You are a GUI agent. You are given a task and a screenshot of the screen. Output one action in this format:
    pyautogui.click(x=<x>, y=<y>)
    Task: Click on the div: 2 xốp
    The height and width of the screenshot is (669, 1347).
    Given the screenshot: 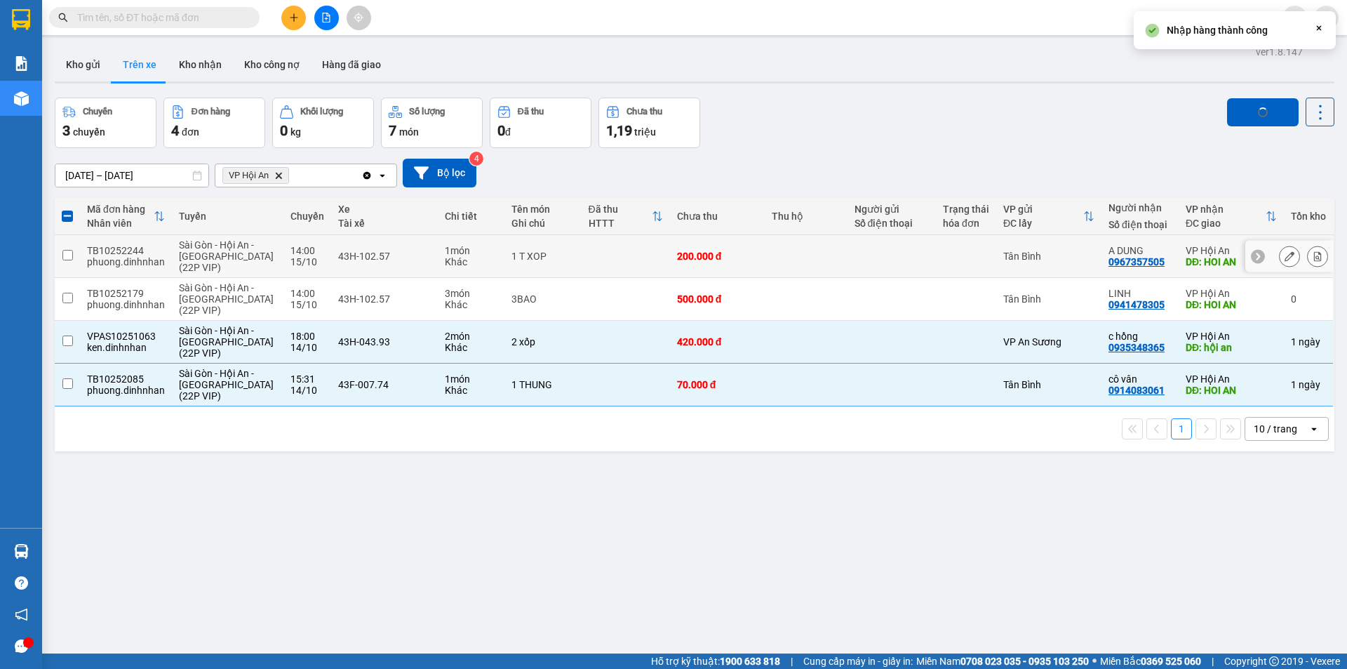 What is the action you would take?
    pyautogui.click(x=542, y=342)
    